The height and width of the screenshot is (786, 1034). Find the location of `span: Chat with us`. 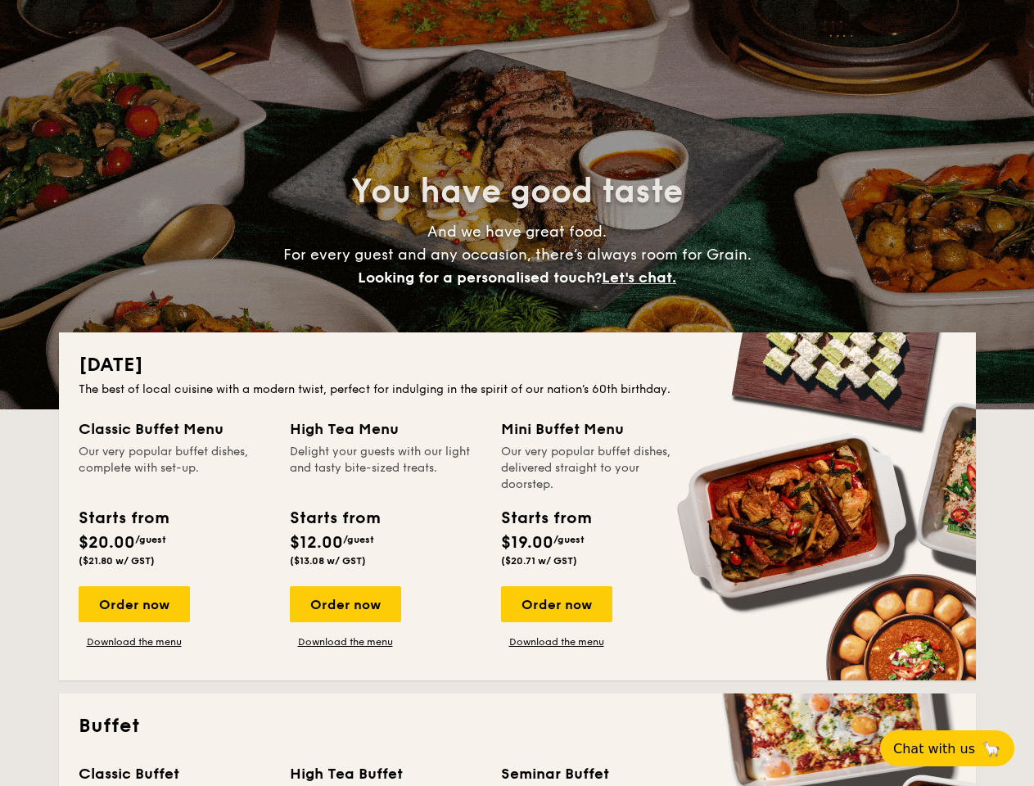

span: Chat with us is located at coordinates (934, 748).